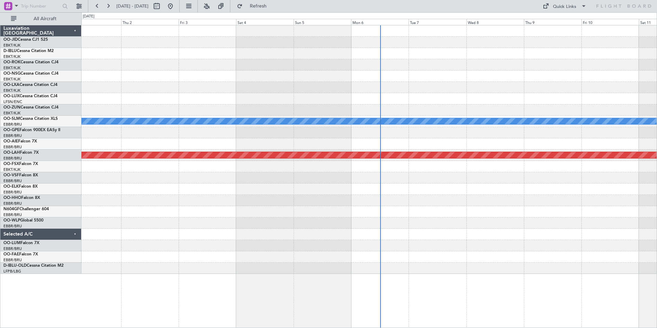 This screenshot has height=328, width=657. I want to click on span: OO-LAH, so click(12, 153).